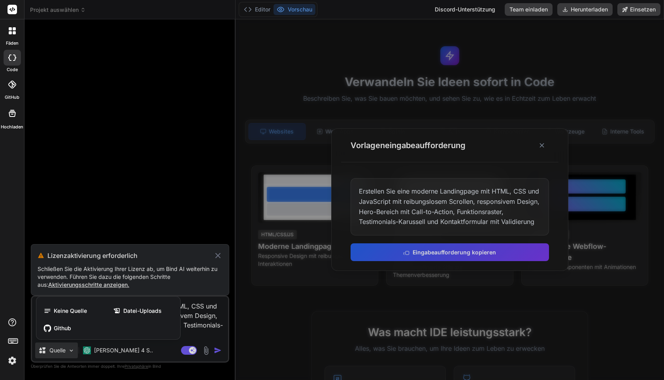  I want to click on font: Github, so click(62, 328).